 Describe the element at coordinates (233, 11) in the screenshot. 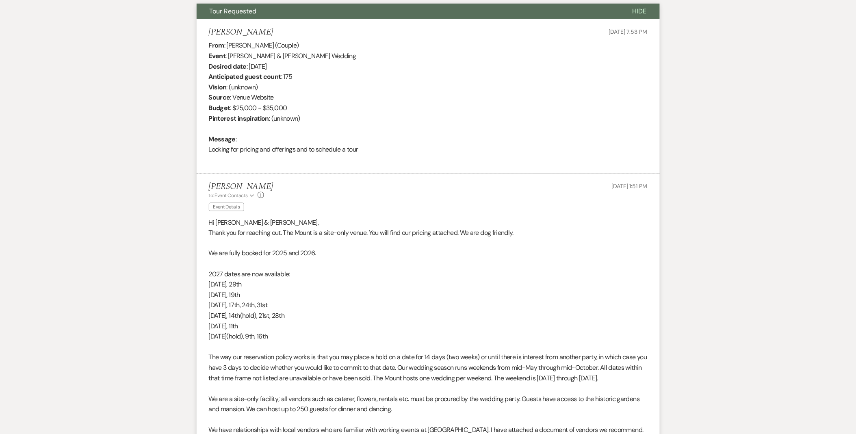

I see `span: Tour Requested` at that location.